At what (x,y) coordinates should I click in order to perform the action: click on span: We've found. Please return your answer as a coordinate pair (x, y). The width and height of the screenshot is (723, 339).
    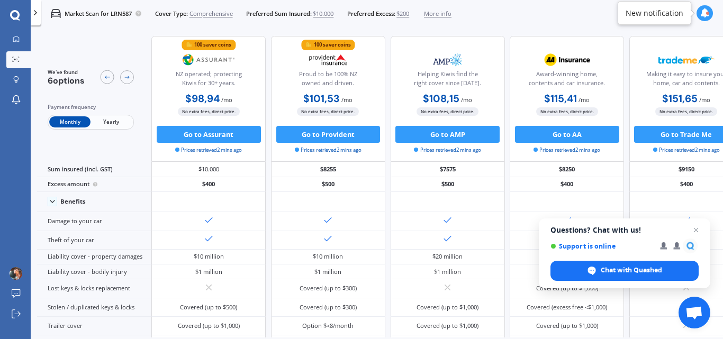
    Looking at the image, I should click on (66, 73).